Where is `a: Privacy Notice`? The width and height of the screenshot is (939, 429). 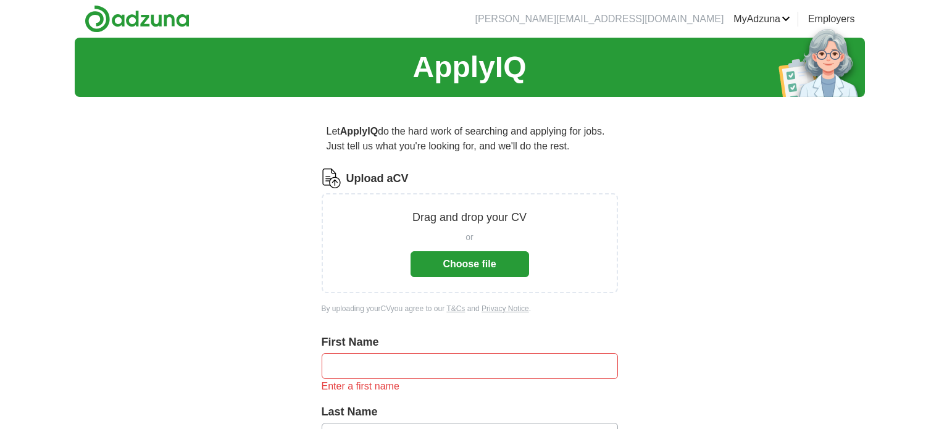 a: Privacy Notice is located at coordinates (505, 309).